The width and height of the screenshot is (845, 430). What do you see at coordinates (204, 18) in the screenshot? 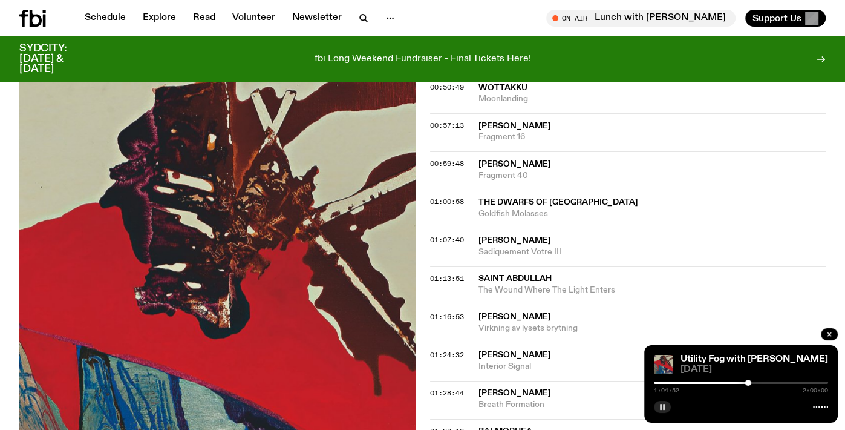
I see `a: Read` at bounding box center [204, 18].